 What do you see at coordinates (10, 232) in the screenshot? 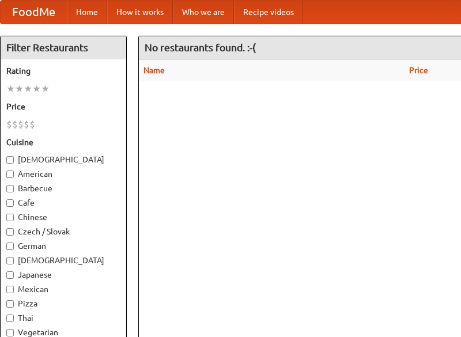
I see `input: Czech / Slovak` at bounding box center [10, 232].